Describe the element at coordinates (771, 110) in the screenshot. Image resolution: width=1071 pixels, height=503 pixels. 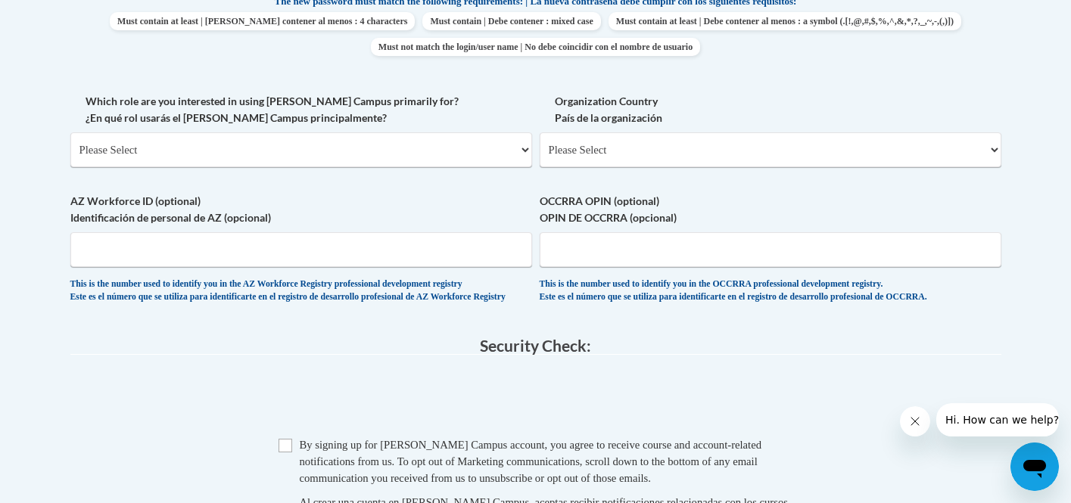
I see `label: Organization Country País de la organización` at that location.